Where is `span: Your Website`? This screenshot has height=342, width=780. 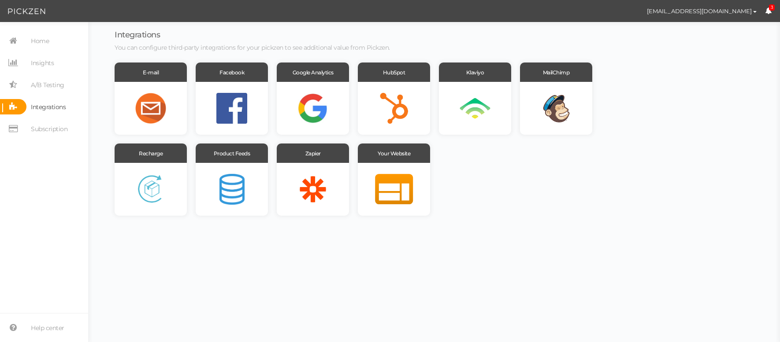
span: Your Website is located at coordinates (394, 153).